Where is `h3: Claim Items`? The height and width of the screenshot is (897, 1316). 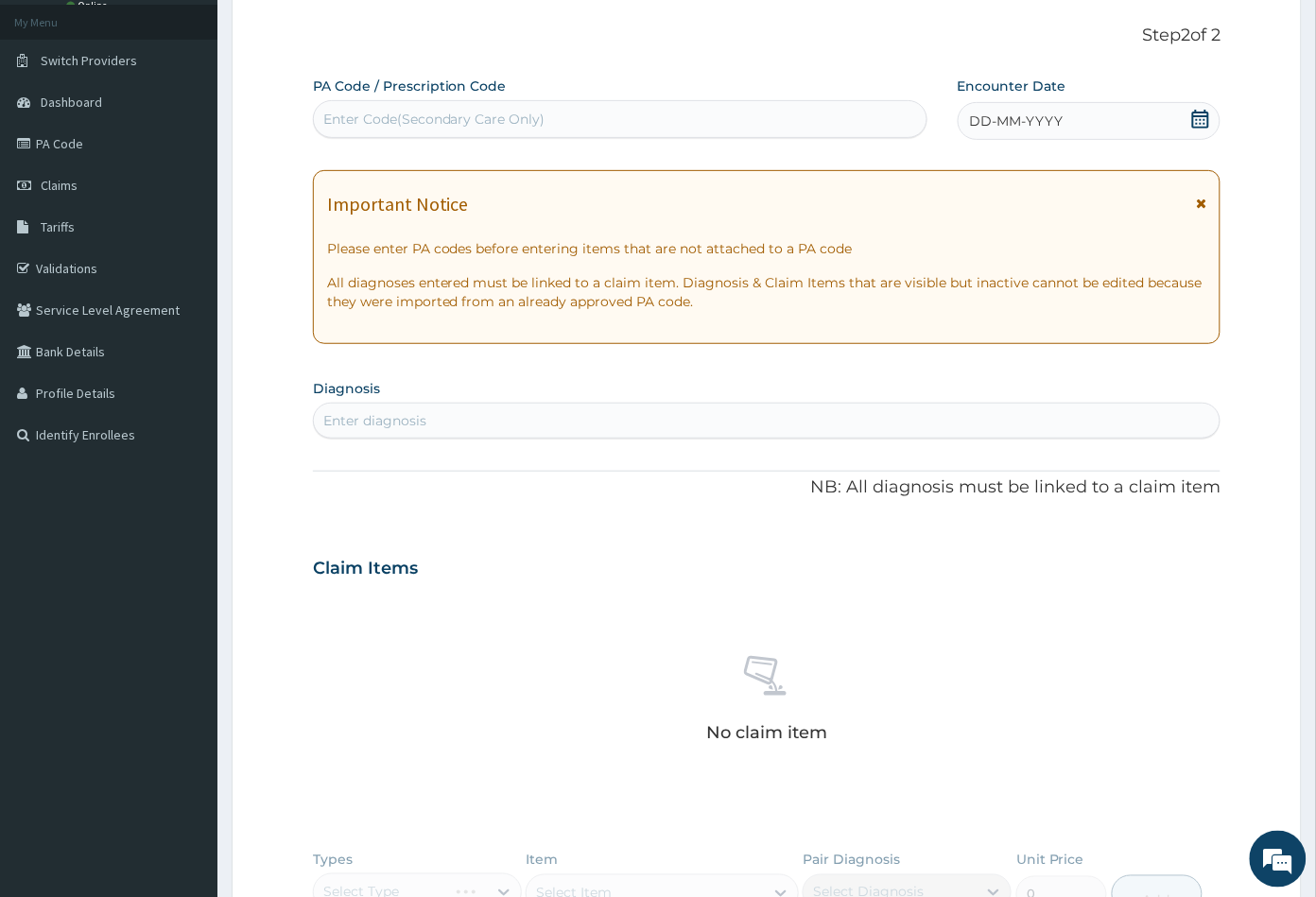 h3: Claim Items is located at coordinates (365, 569).